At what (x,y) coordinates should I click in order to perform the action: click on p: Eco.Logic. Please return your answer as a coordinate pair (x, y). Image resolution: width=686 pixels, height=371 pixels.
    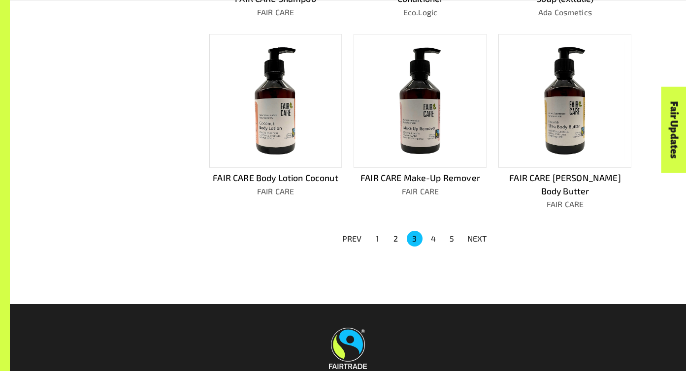
    Looking at the image, I should click on (420, 12).